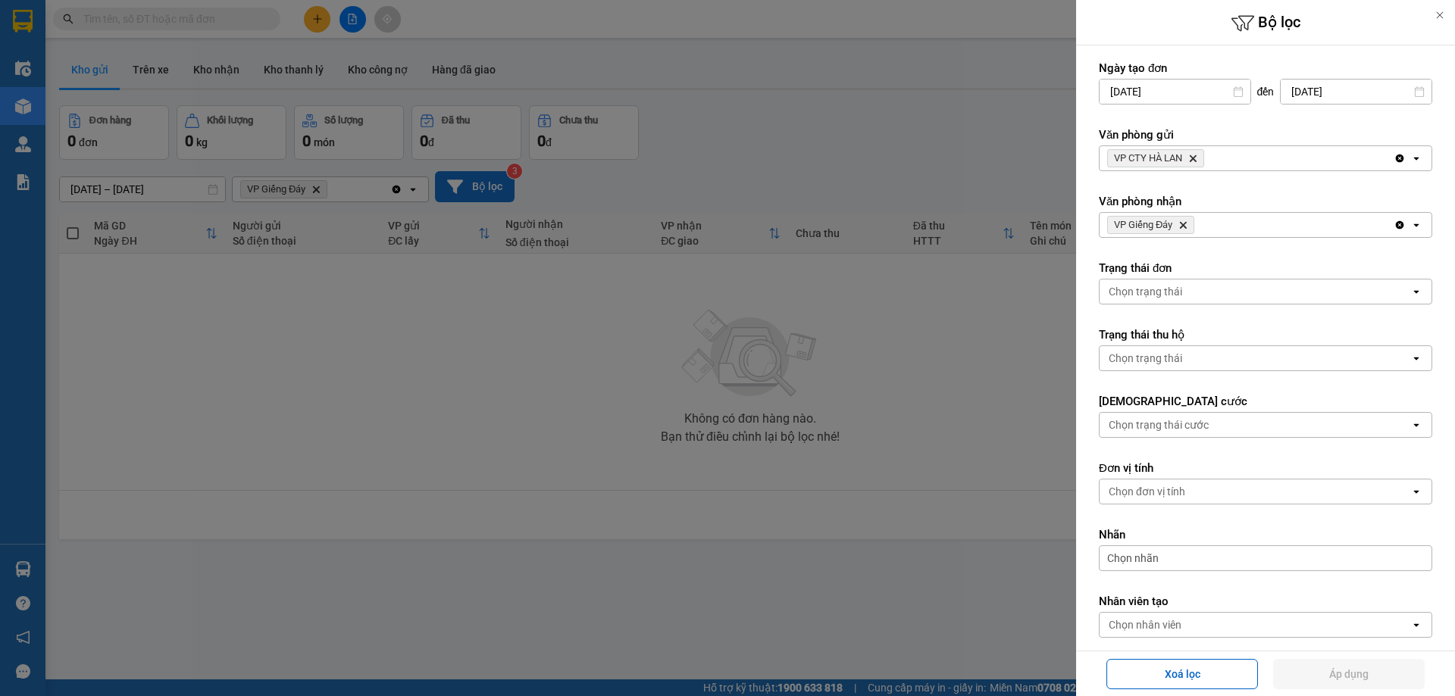 The width and height of the screenshot is (1455, 696). What do you see at coordinates (1145, 625) in the screenshot?
I see `div: Chọn nhân viên` at bounding box center [1145, 625].